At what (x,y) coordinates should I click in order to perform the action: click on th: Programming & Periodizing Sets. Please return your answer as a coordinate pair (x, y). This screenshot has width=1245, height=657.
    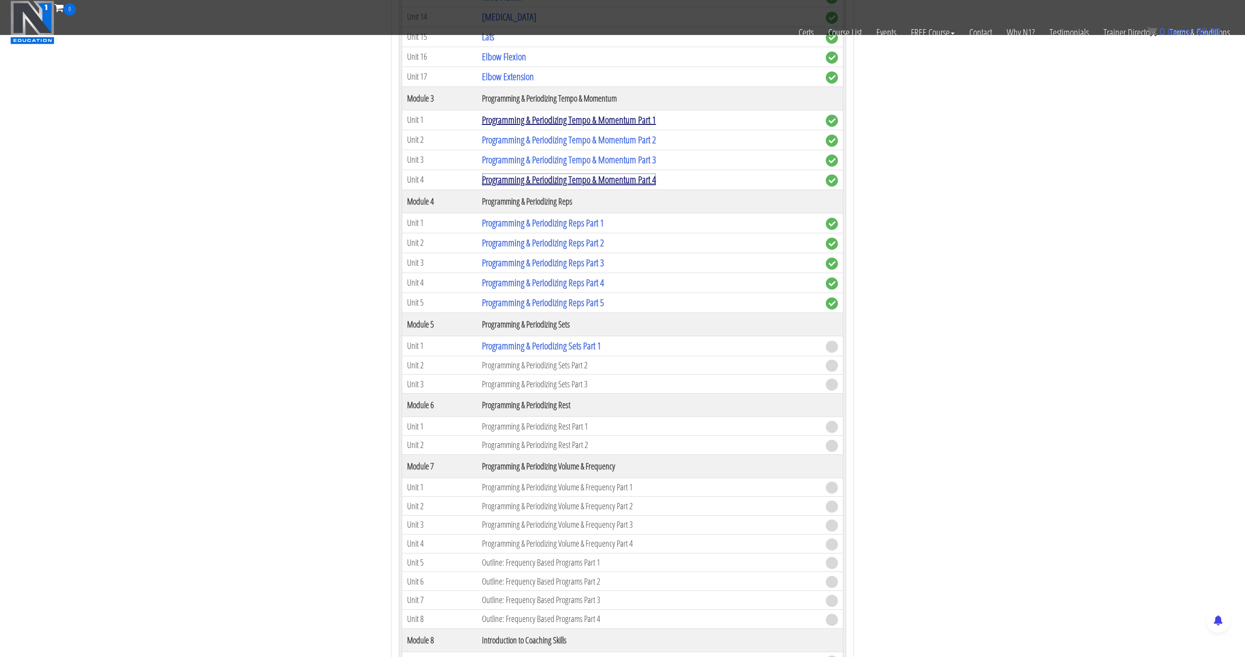
    Looking at the image, I should click on (649, 324).